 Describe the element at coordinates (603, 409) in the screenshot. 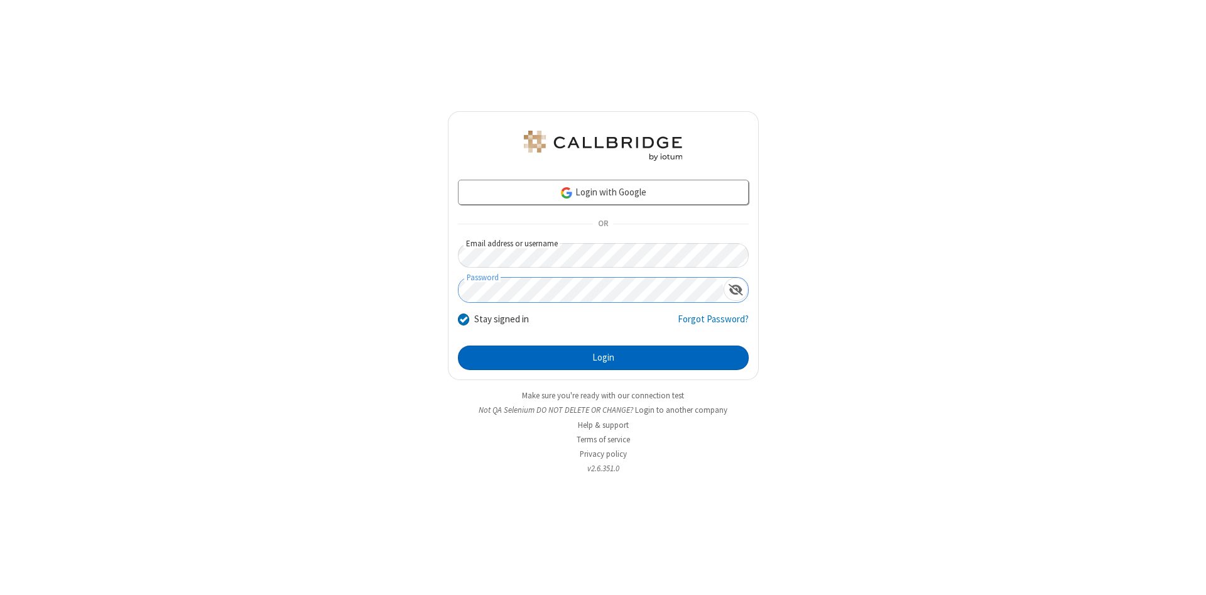

I see `li: Not QA Selenium DO NOT DELETE OR CHANGE?` at that location.